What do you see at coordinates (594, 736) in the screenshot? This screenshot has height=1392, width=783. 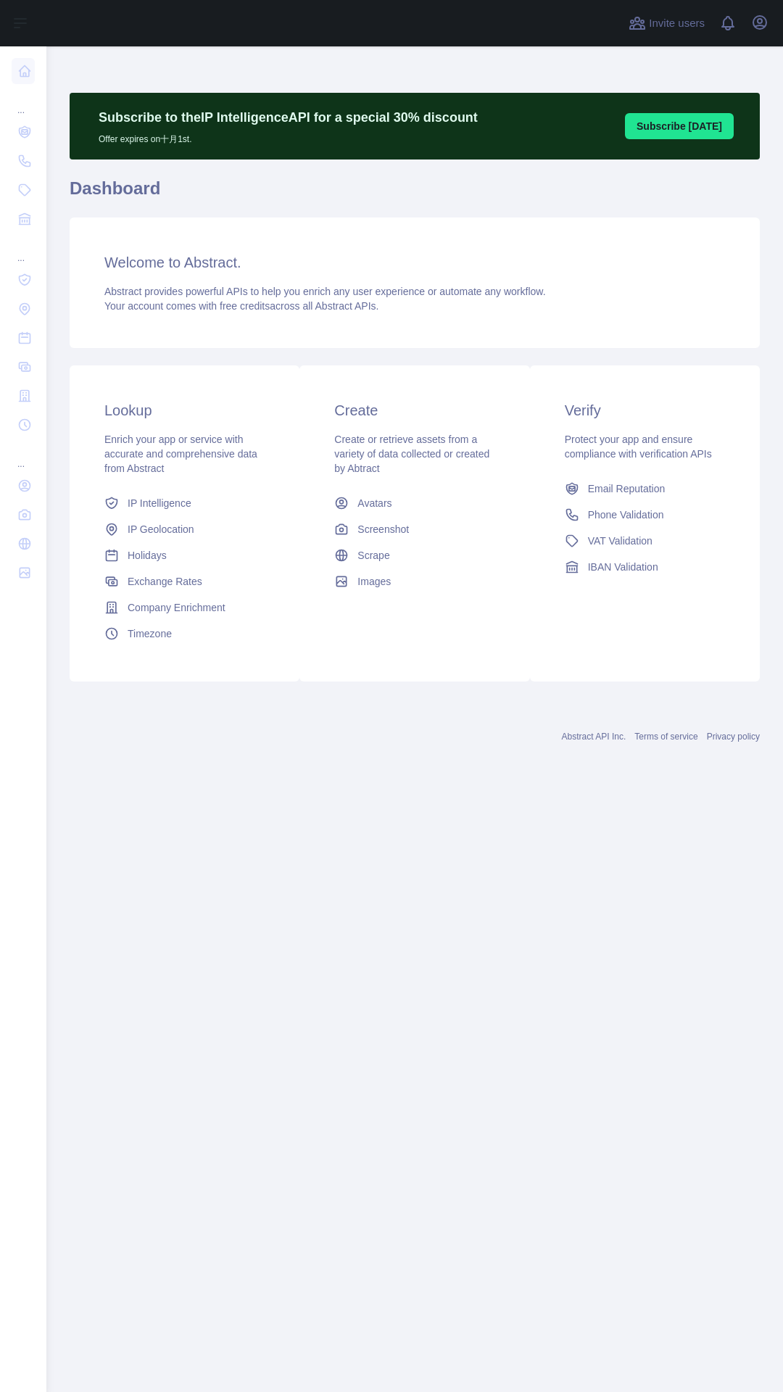 I see `a: Abstract API Inc.` at bounding box center [594, 736].